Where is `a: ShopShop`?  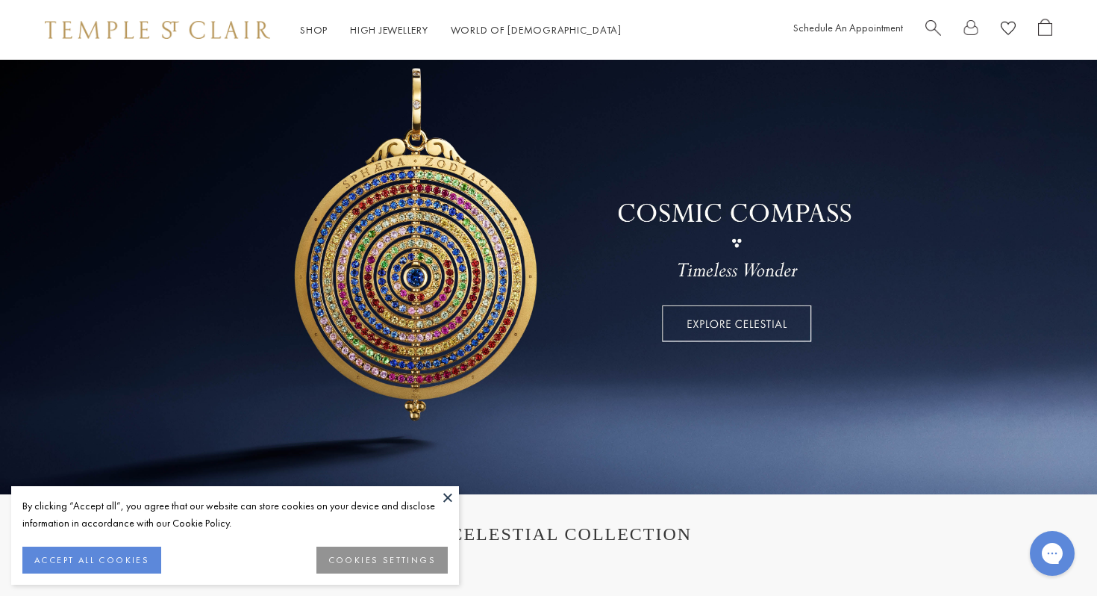 a: ShopShop is located at coordinates (314, 30).